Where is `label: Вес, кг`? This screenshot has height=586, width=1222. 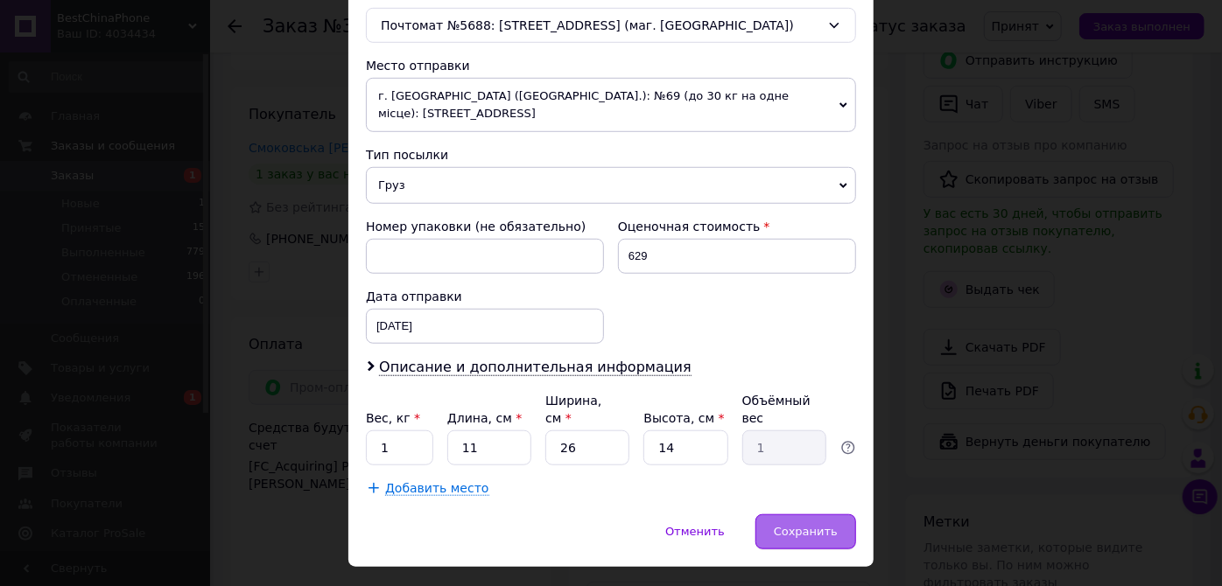 label: Вес, кг is located at coordinates (393, 418).